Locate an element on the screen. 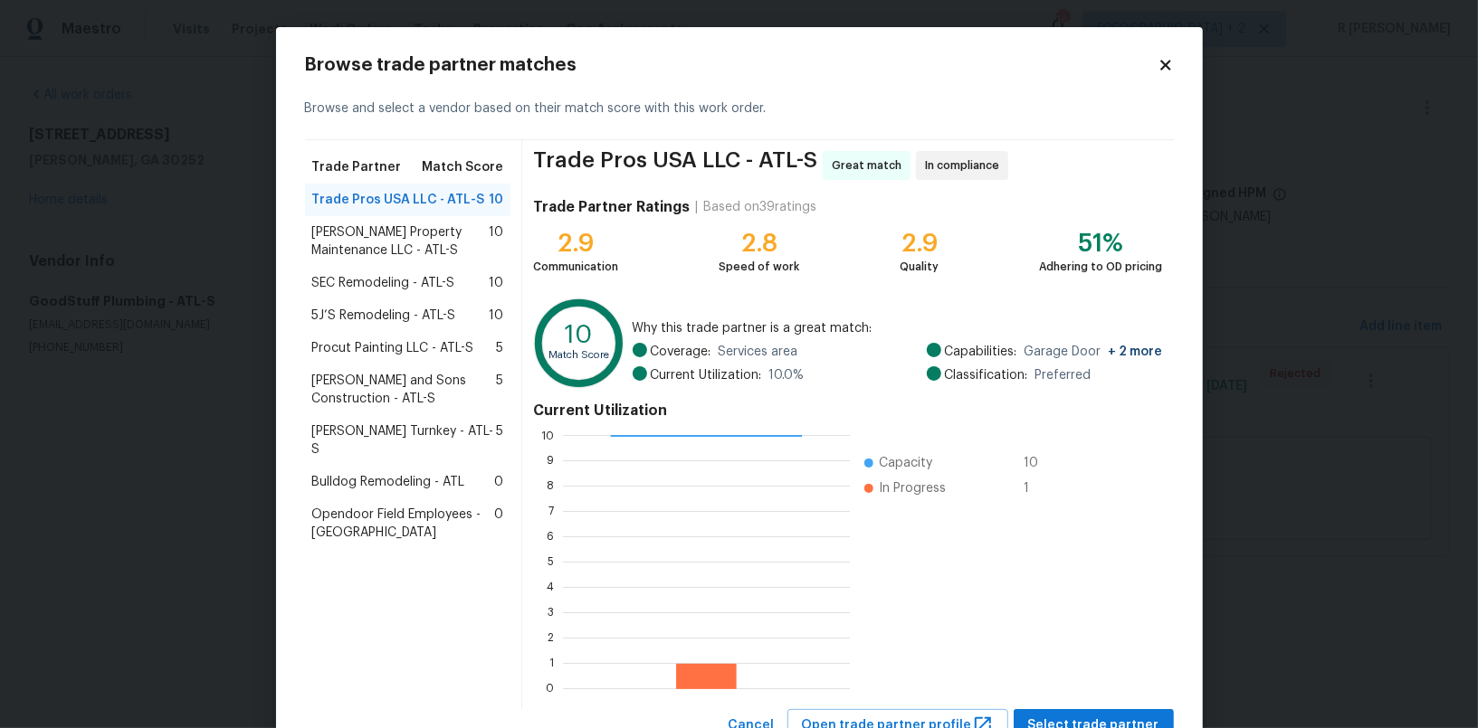 The height and width of the screenshot is (728, 1478). span: Great match is located at coordinates (870, 166).